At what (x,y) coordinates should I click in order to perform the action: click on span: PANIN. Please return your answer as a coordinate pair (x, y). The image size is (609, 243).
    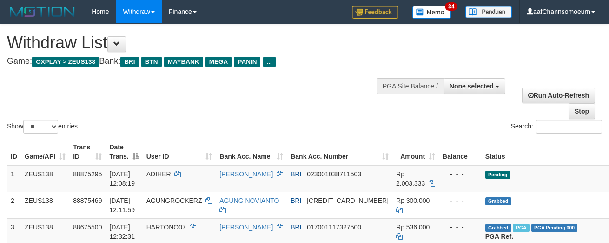
    Looking at the image, I should click on (247, 62).